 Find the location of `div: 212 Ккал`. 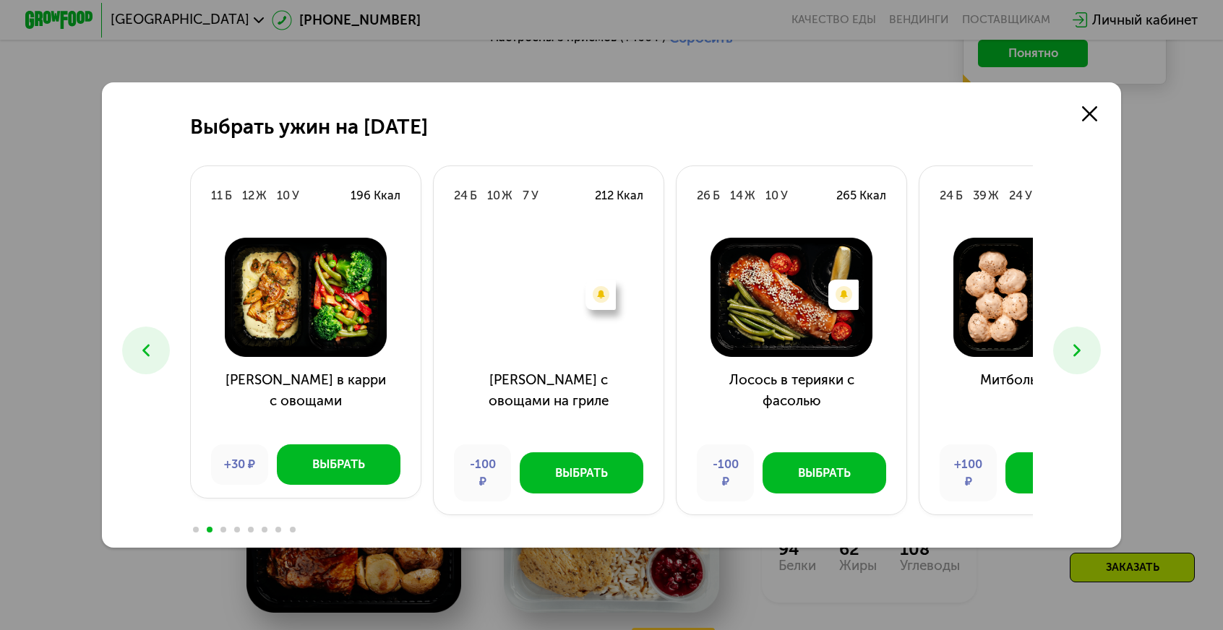

div: 212 Ккал is located at coordinates (619, 196).